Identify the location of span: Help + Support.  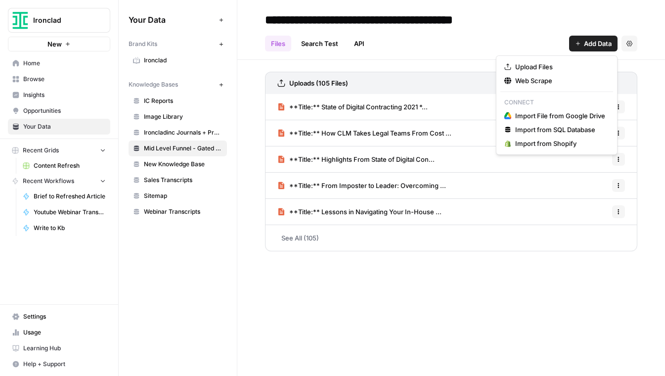
(64, 364).